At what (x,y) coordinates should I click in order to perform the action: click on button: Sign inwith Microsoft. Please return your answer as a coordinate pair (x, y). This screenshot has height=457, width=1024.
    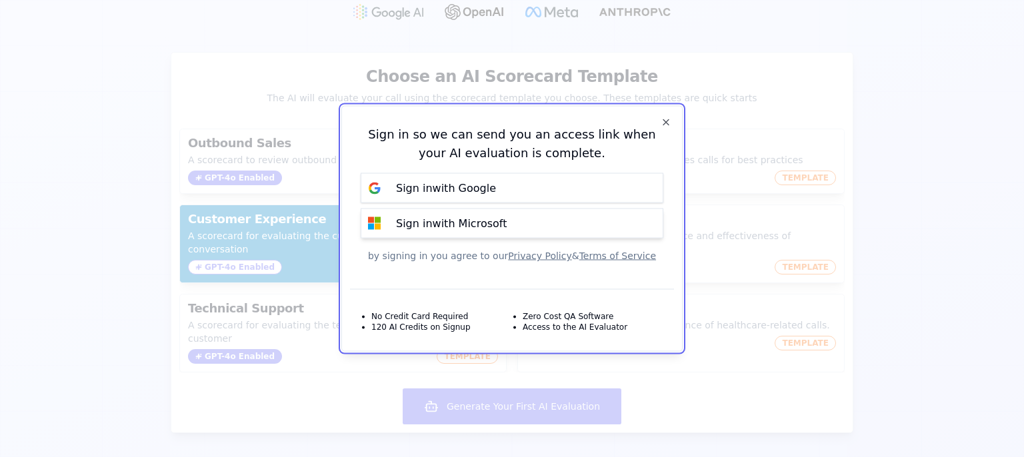
    Looking at the image, I should click on (512, 223).